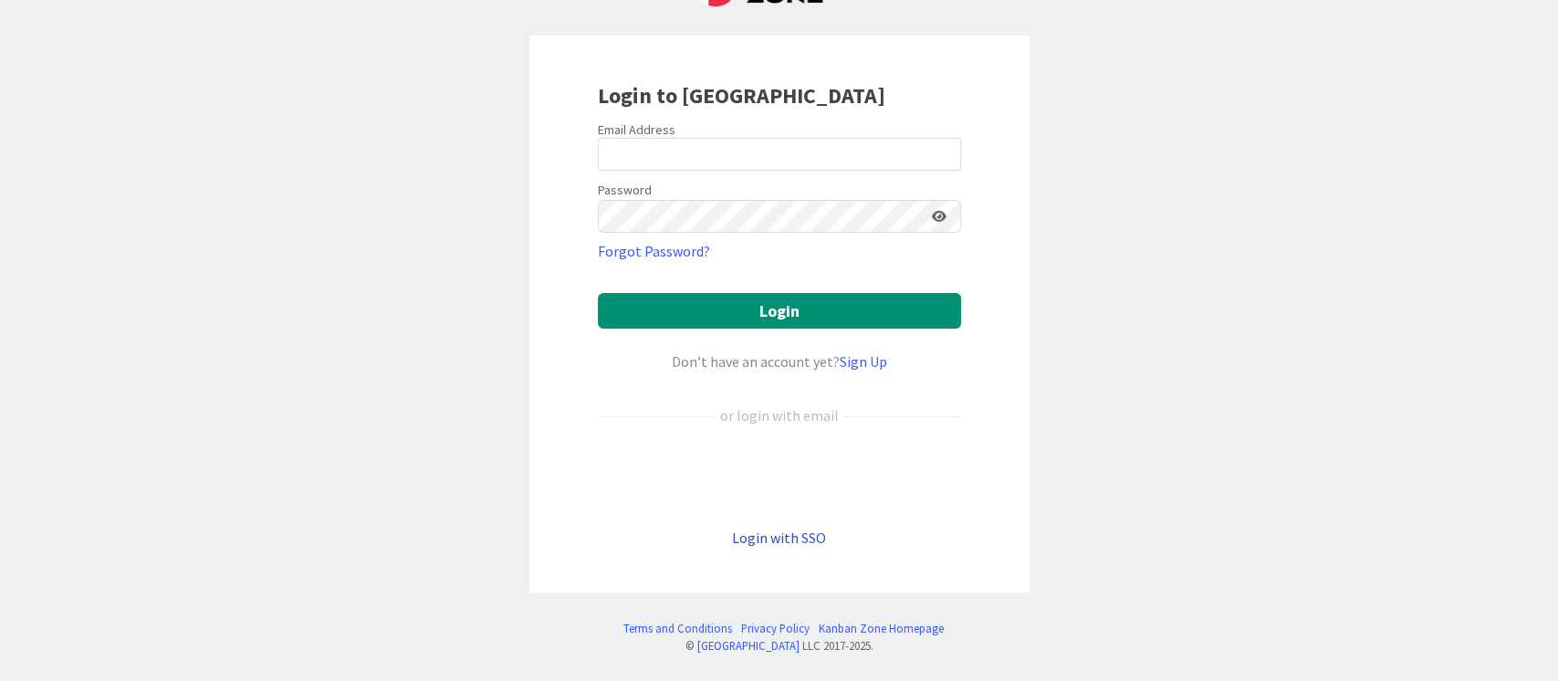 This screenshot has width=1558, height=681. Describe the element at coordinates (677, 628) in the screenshot. I see `a: Terms and Conditions` at that location.